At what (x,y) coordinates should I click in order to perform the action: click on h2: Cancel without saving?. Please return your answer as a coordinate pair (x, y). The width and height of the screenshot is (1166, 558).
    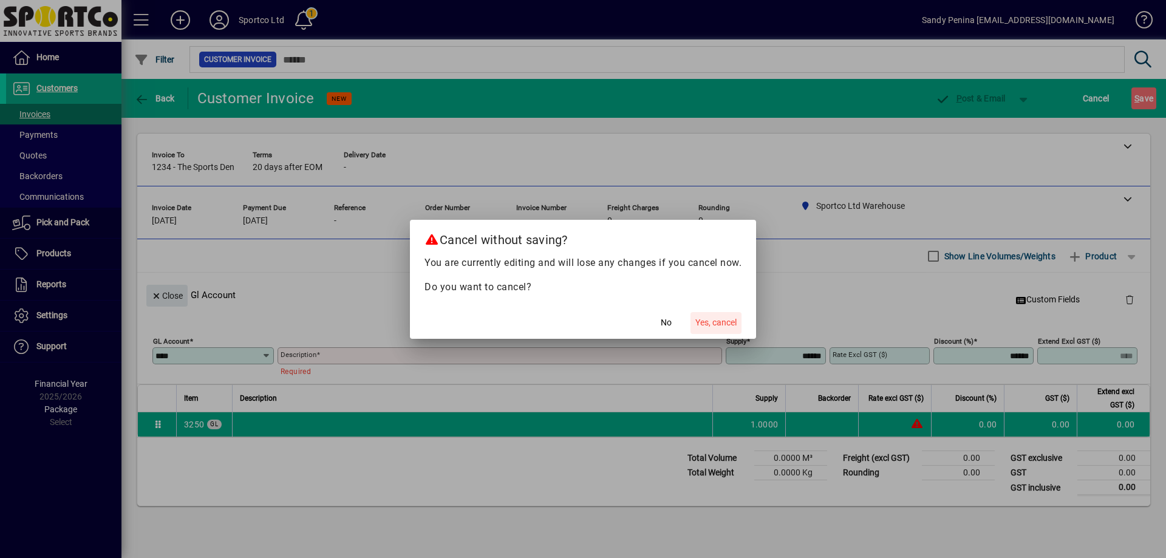
    Looking at the image, I should click on (583, 238).